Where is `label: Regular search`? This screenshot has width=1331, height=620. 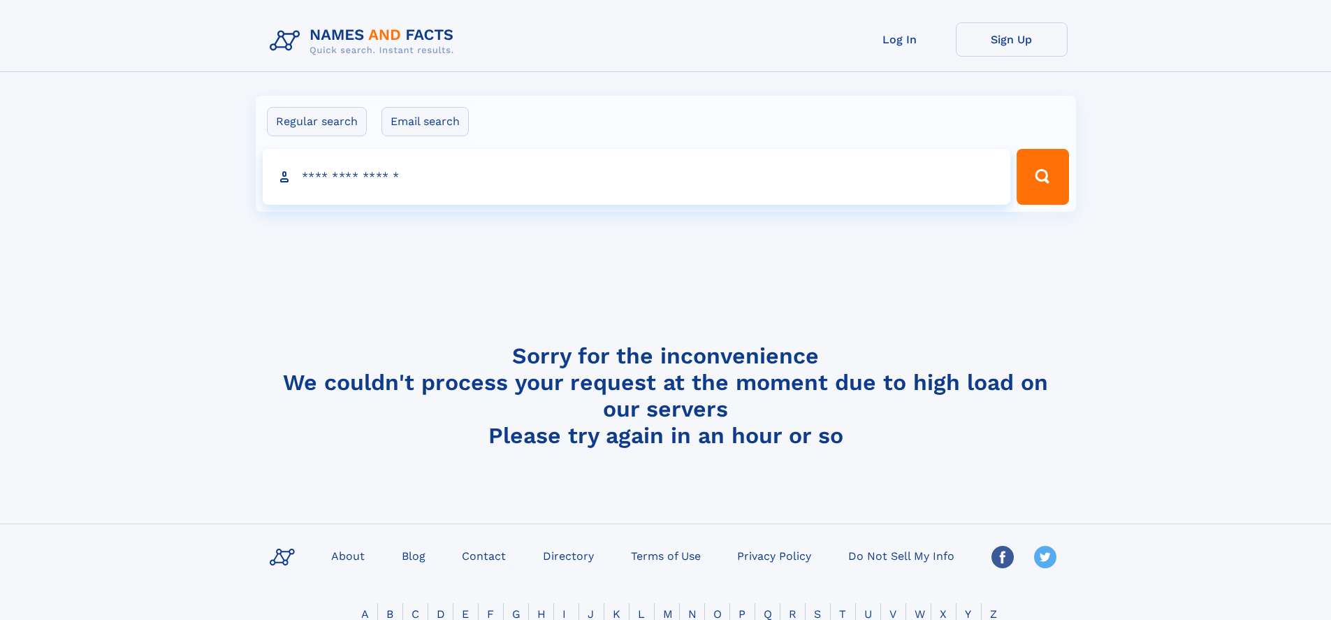 label: Regular search is located at coordinates (317, 122).